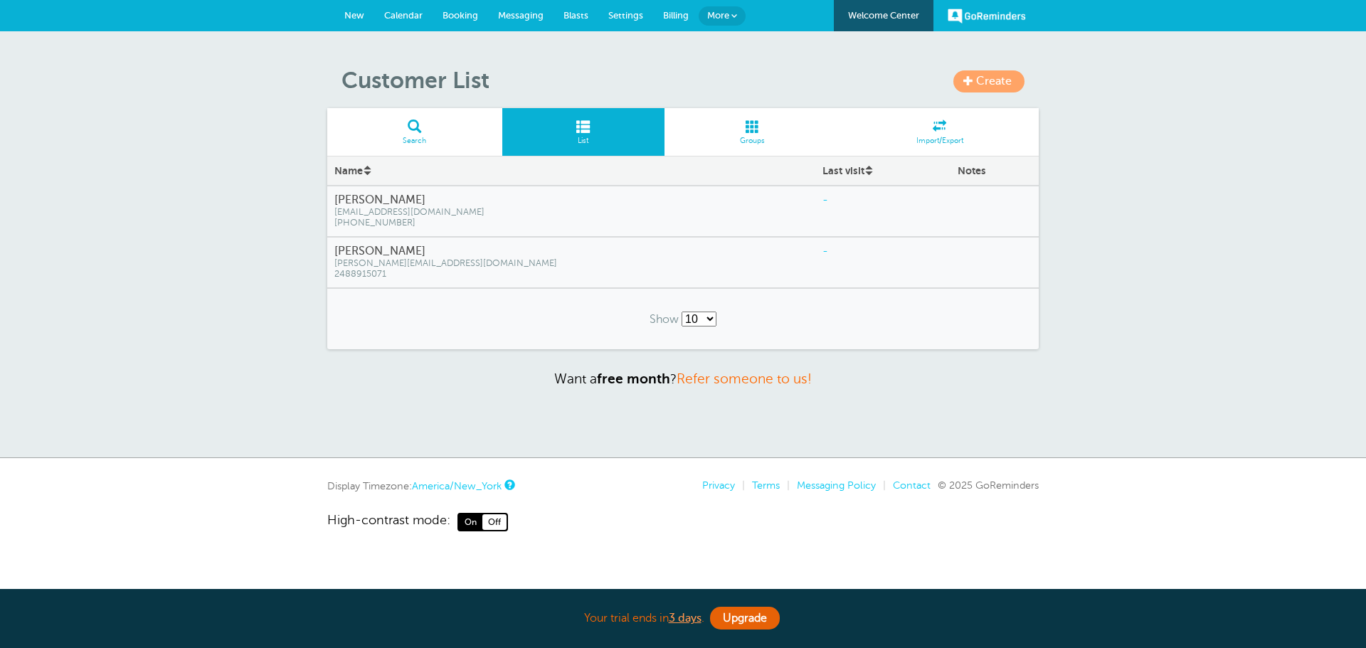  I want to click on a: Contact, so click(911, 485).